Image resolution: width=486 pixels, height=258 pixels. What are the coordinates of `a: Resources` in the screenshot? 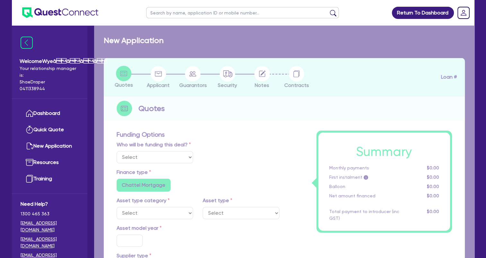 It's located at (49, 163).